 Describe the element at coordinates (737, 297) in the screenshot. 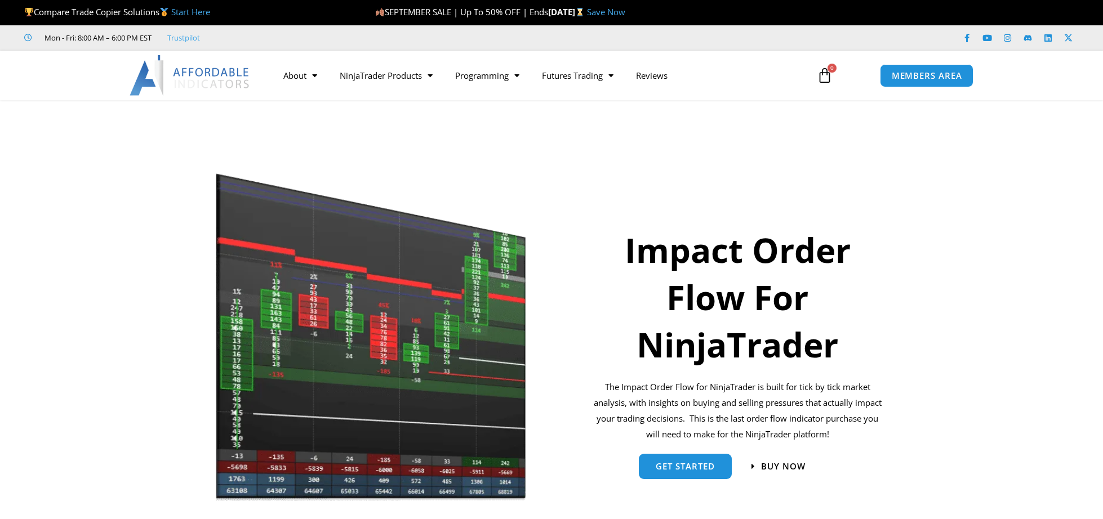

I see `h1: Impact Order Flow For NinjaTrader` at that location.